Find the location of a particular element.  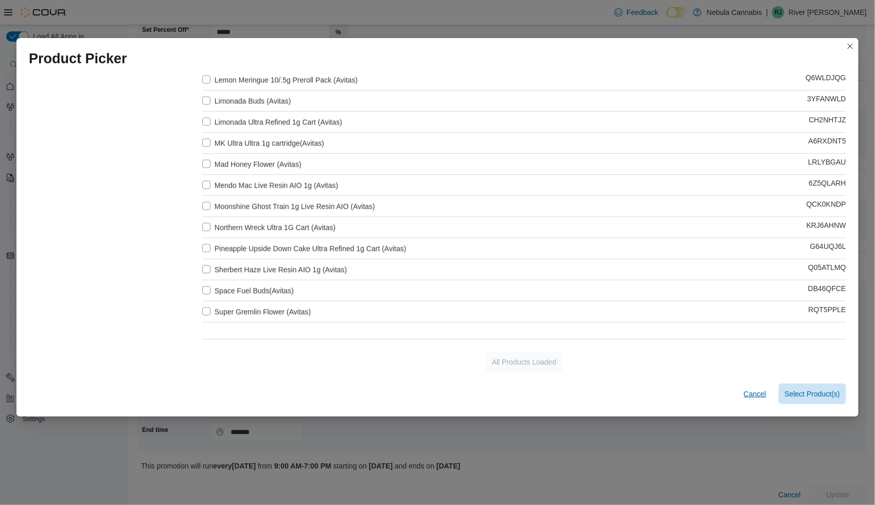

label: Mad Honey Flower (Avitas) is located at coordinates (252, 164).